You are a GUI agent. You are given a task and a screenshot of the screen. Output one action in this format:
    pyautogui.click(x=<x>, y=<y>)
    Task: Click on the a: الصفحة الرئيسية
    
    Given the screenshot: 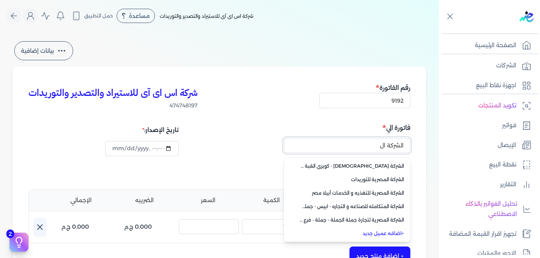 What is the action you would take?
    pyautogui.click(x=487, y=46)
    